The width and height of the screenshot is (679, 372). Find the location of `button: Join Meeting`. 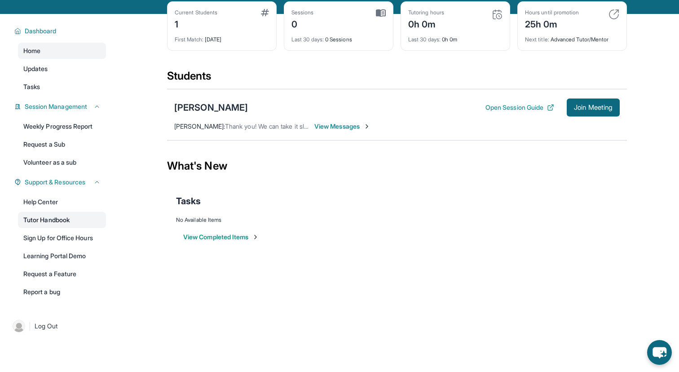

button: Join Meeting is located at coordinates (593, 107).